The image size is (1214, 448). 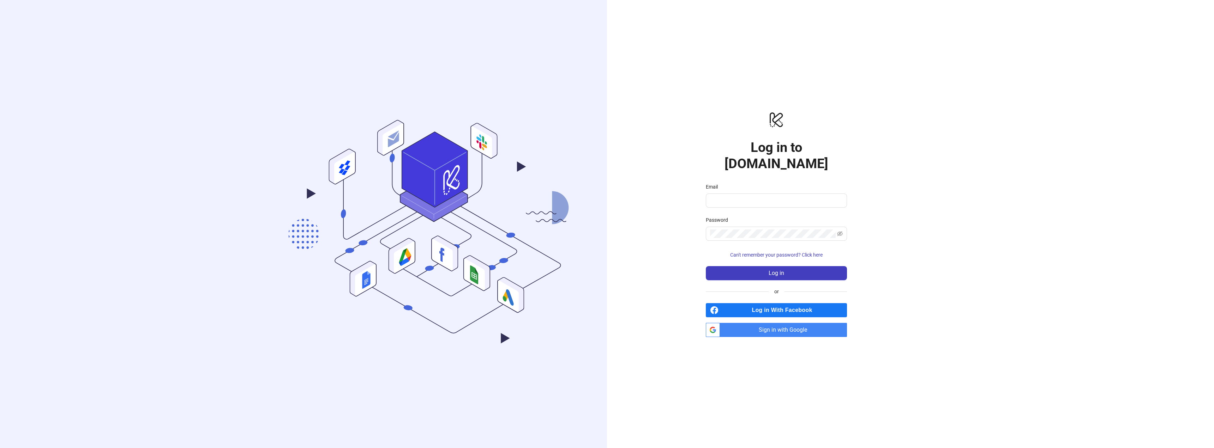 What do you see at coordinates (776, 310) in the screenshot?
I see `a: Log in With Facebook` at bounding box center [776, 310].